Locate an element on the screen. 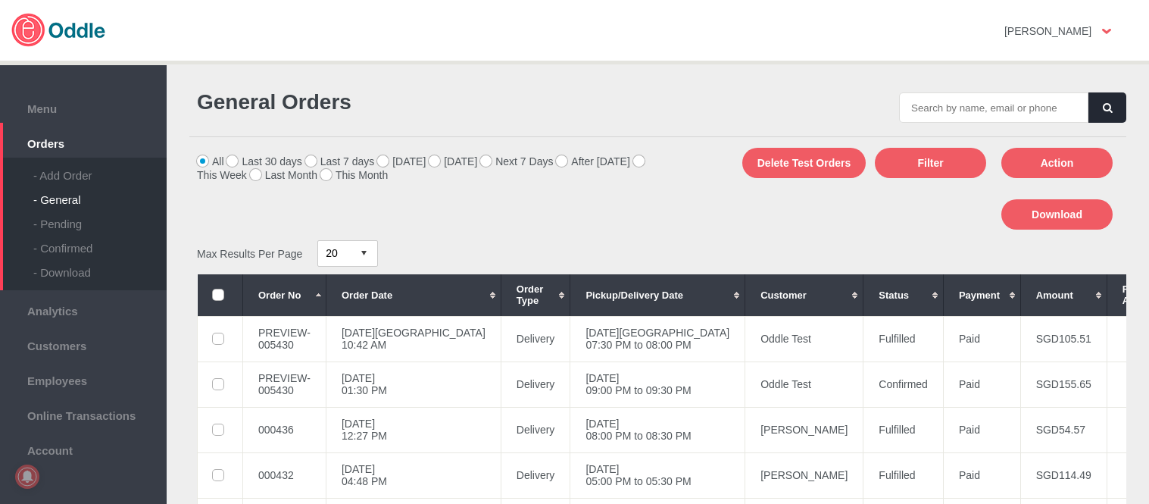  label: Last Month is located at coordinates (283, 175).